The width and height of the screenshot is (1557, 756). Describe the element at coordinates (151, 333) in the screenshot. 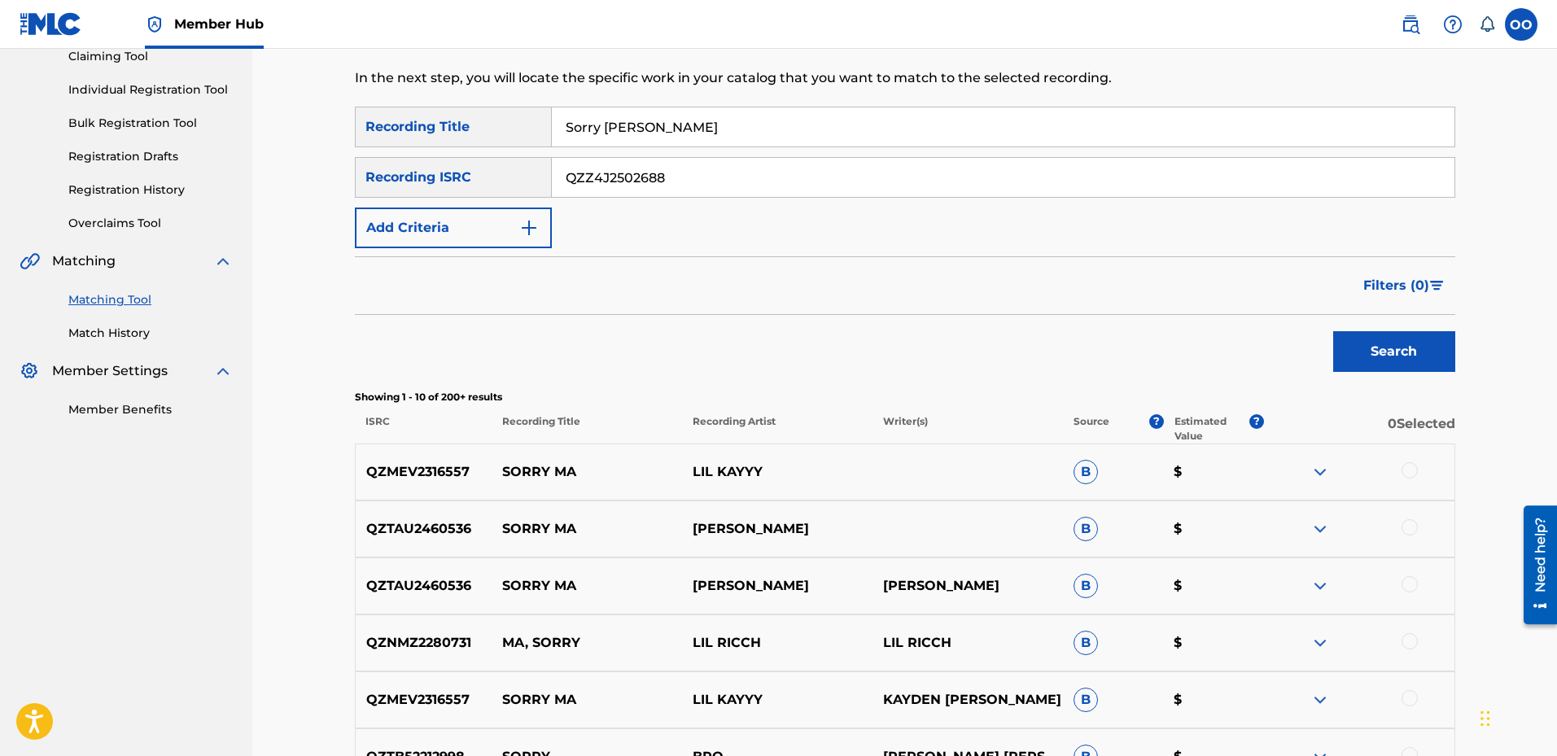

I see `a: Match History` at that location.